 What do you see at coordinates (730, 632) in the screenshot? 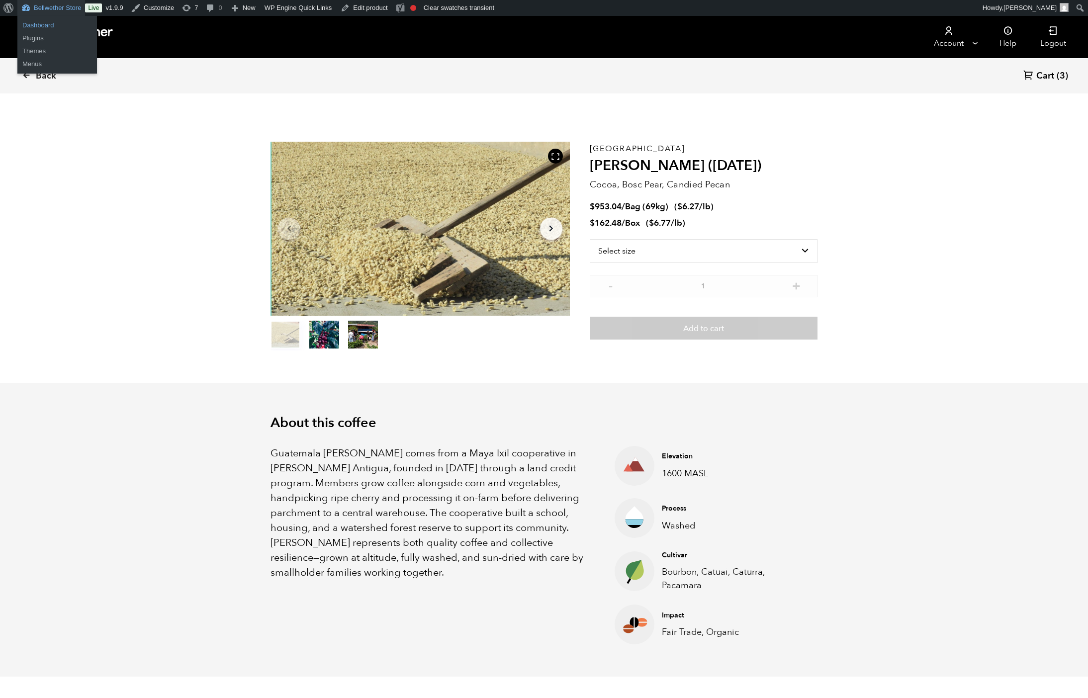
I see `p: Fair Trade, Organic` at bounding box center [730, 632].